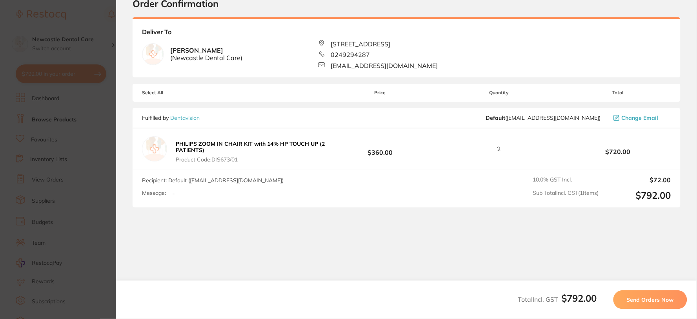  I want to click on span: 10.0 % GST Incl., so click(566, 180).